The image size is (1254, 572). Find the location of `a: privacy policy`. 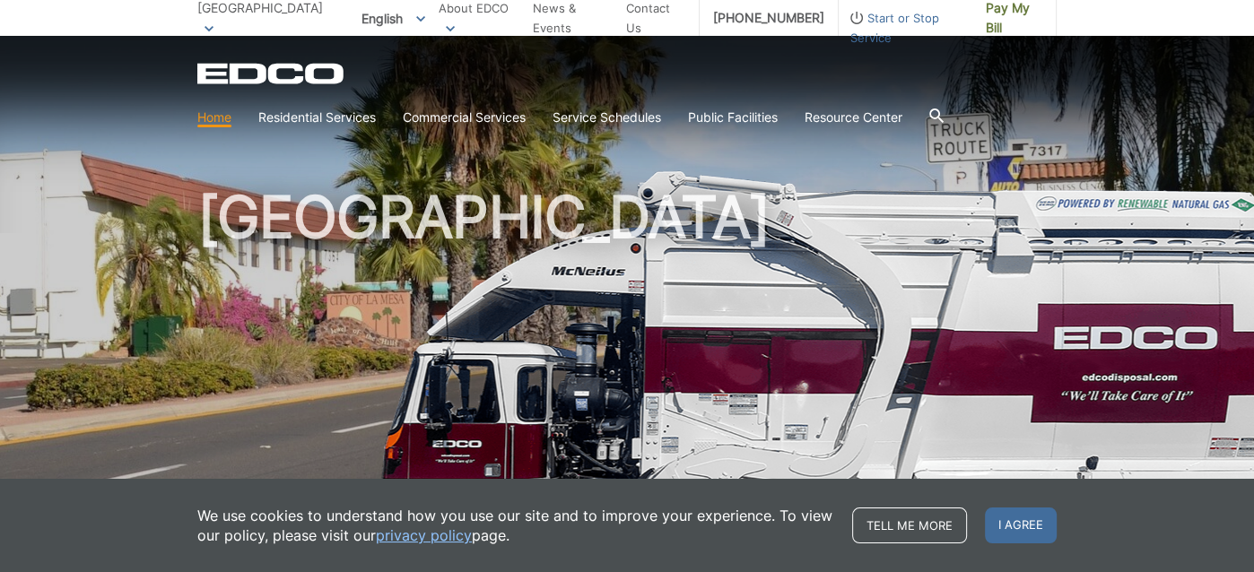

a: privacy policy is located at coordinates (423, 535).